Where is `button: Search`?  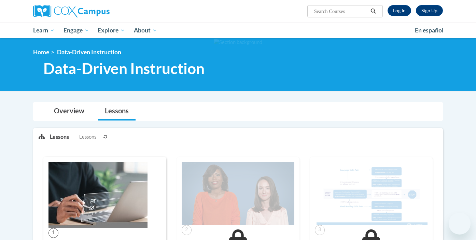
button: Search is located at coordinates (374, 11).